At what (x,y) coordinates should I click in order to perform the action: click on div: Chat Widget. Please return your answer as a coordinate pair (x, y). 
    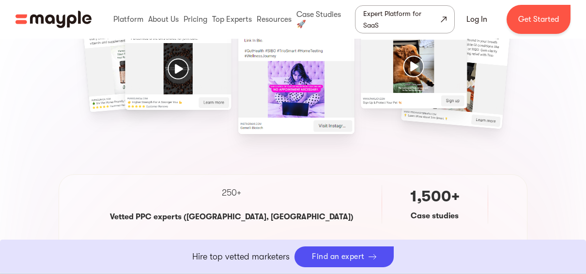
    Looking at the image, I should click on (511, 222).